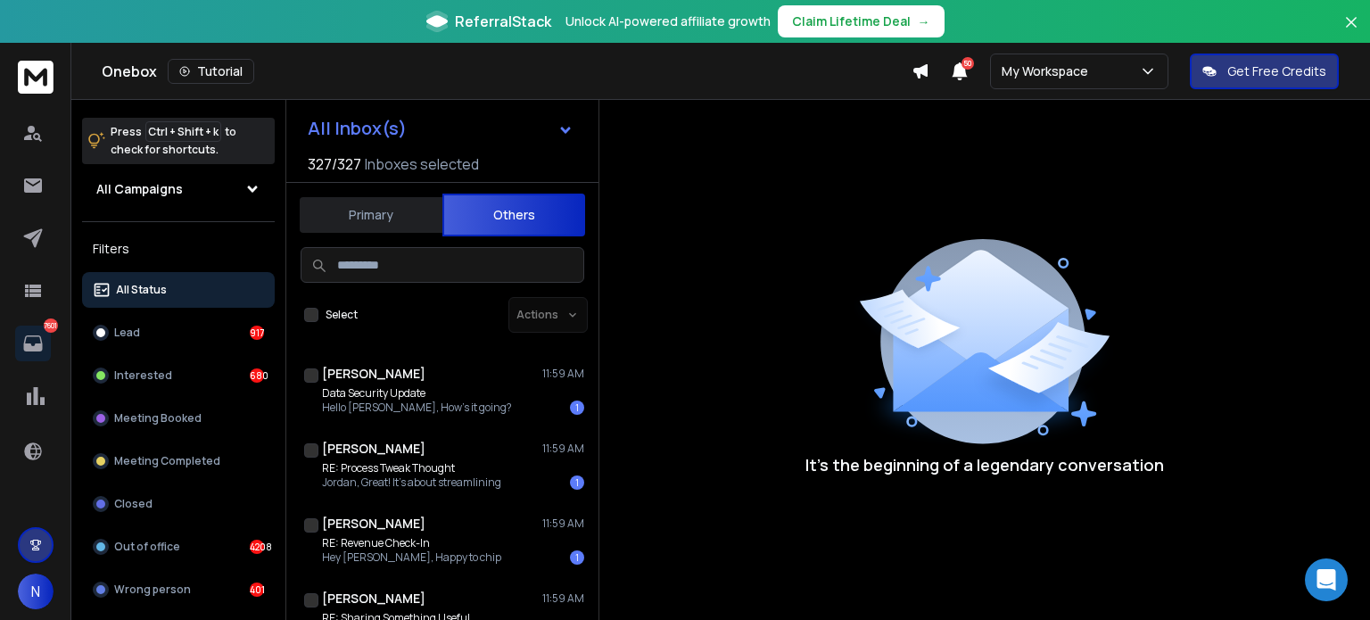 The image size is (1370, 620). What do you see at coordinates (334, 164) in the screenshot?
I see `span: 327 / 327` at bounding box center [334, 164].